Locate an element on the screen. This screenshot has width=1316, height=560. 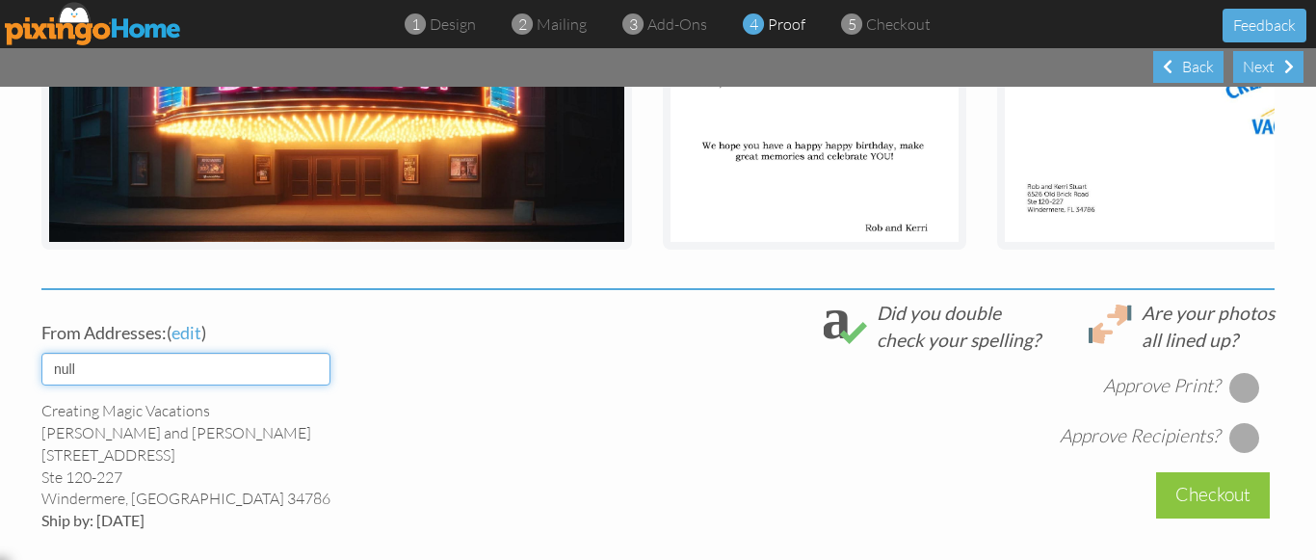
img: pixingo logo is located at coordinates (93, 23).